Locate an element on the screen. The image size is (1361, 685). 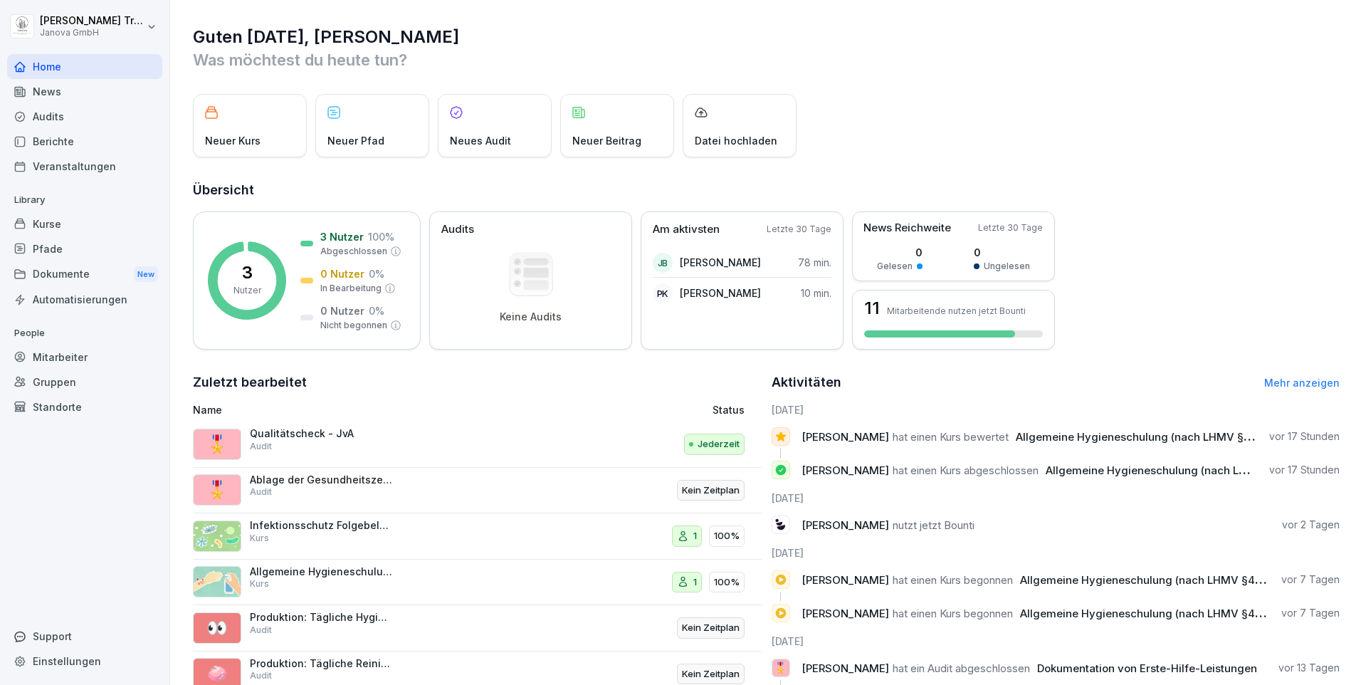
a: Berichte is located at coordinates (85, 141).